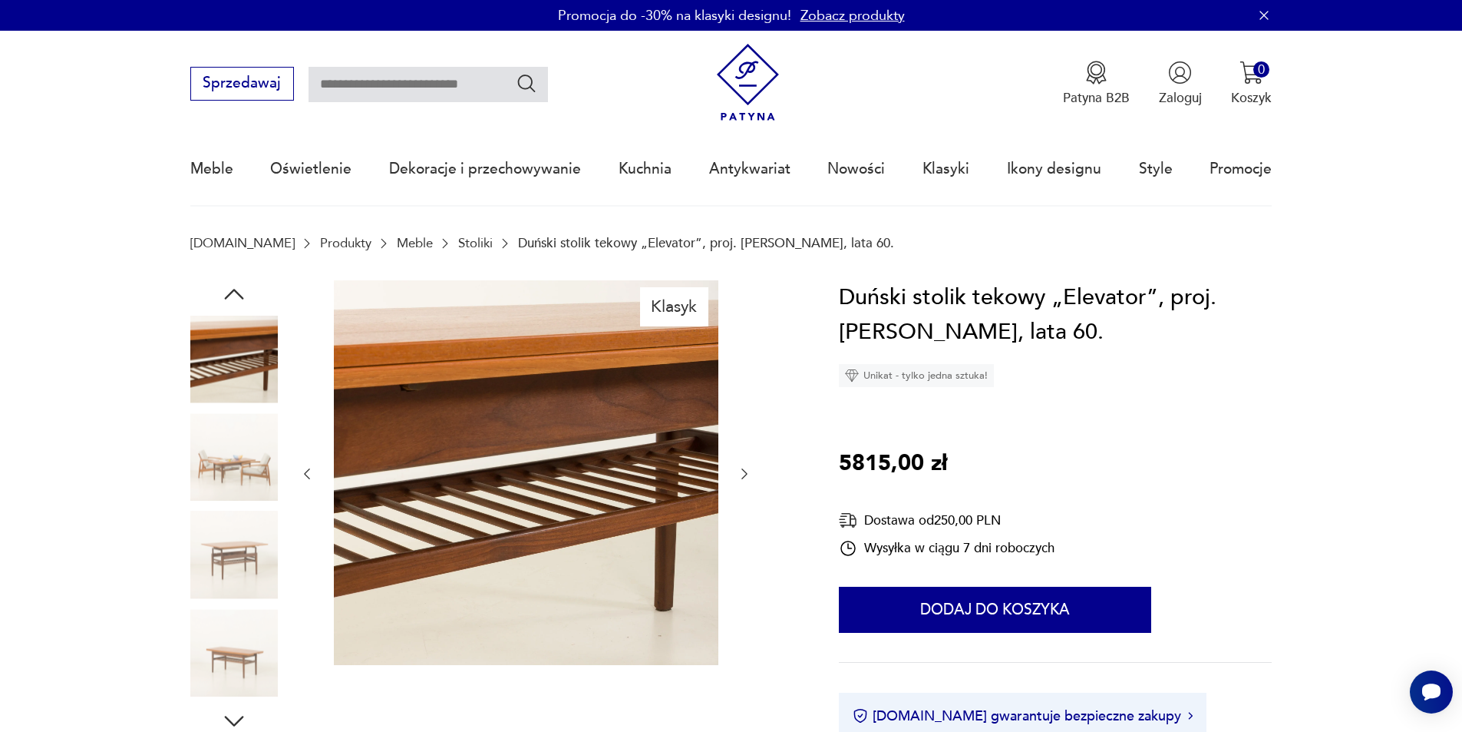 The width and height of the screenshot is (1462, 732). I want to click on img: Ikona strzałki w prawo, so click(1191, 715).